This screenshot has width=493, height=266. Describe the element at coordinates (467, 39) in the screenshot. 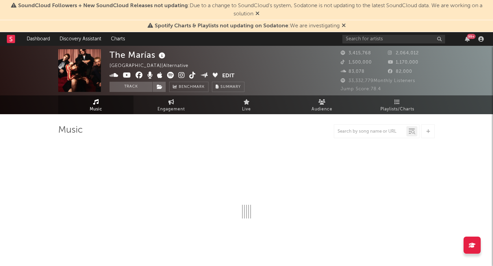

I see `button: 99+` at that location.